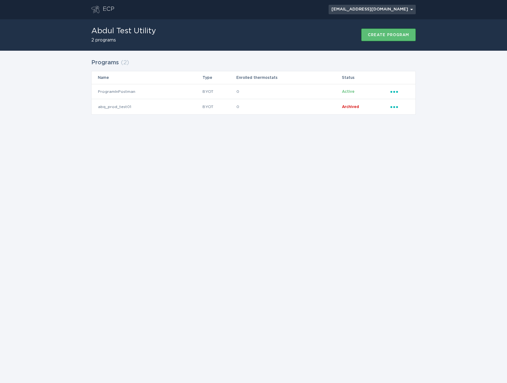 This screenshot has width=507, height=383. Describe the element at coordinates (108, 10) in the screenshot. I see `div: ECP` at that location.